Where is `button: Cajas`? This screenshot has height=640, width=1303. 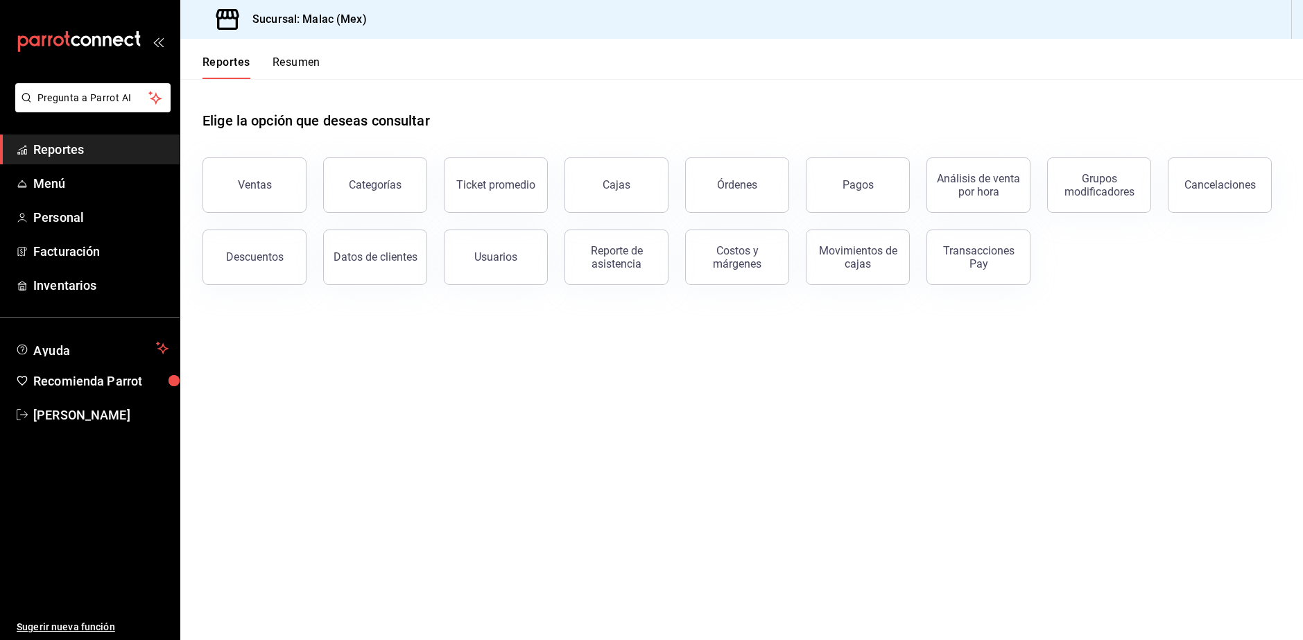
button: Cajas is located at coordinates (617, 185).